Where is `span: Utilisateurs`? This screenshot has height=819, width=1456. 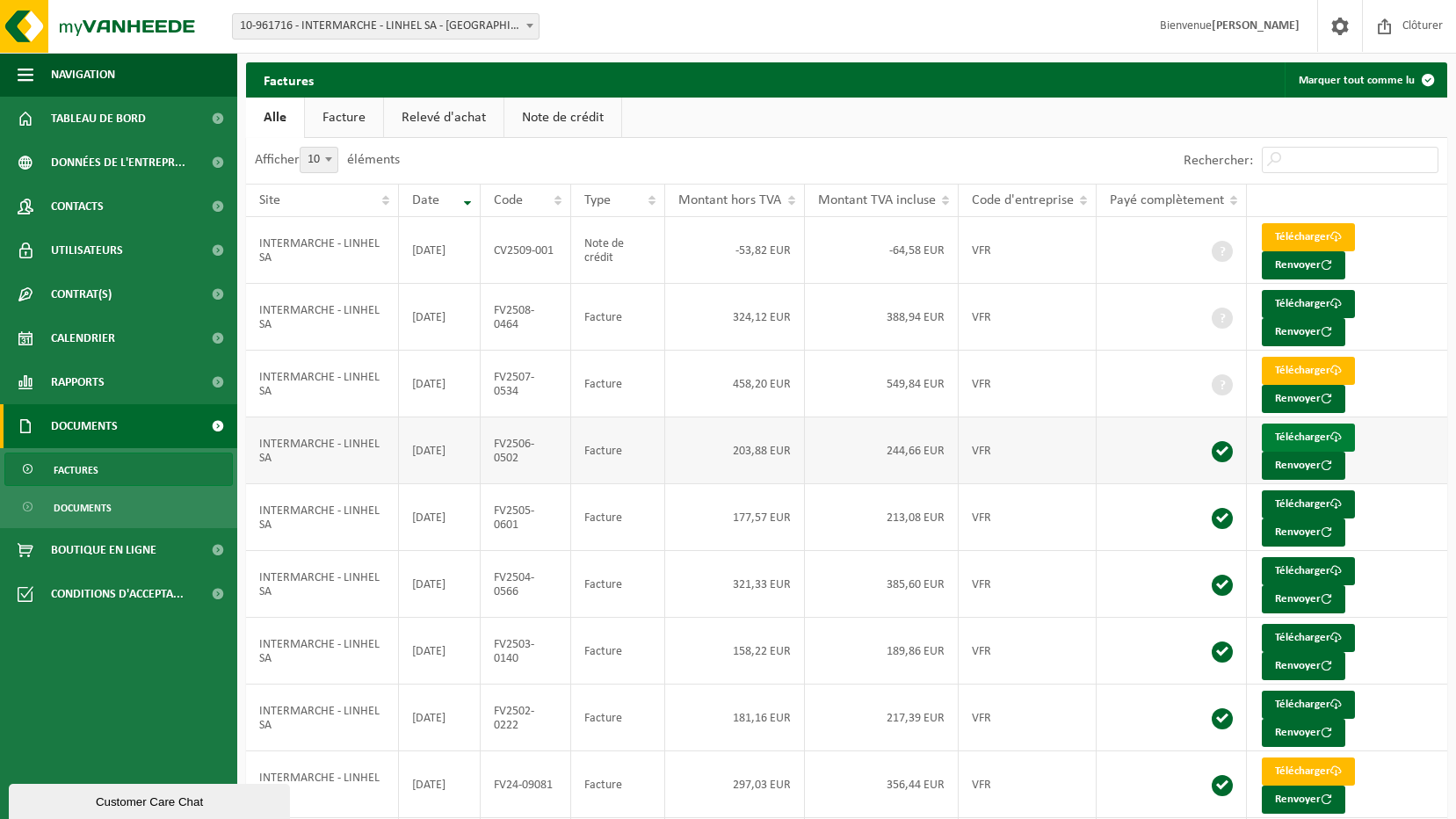 span: Utilisateurs is located at coordinates (87, 250).